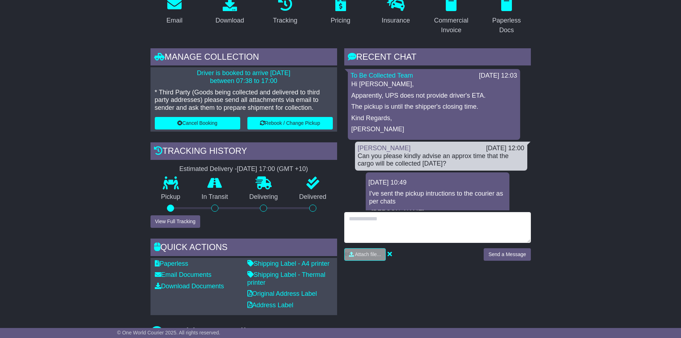 Image resolution: width=681 pixels, height=338 pixels. Describe the element at coordinates (382, 75) in the screenshot. I see `a: To Be Collected Team` at that location.